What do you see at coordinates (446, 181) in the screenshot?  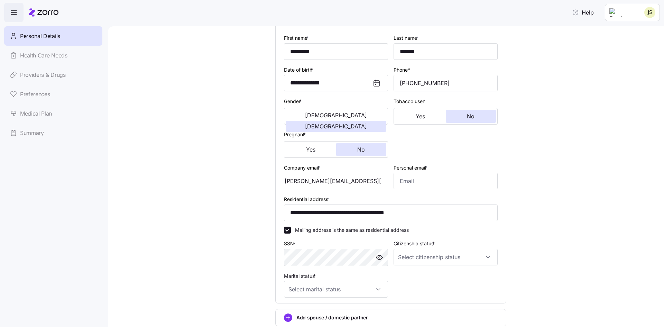 I see `input: Email` at bounding box center [446, 181].